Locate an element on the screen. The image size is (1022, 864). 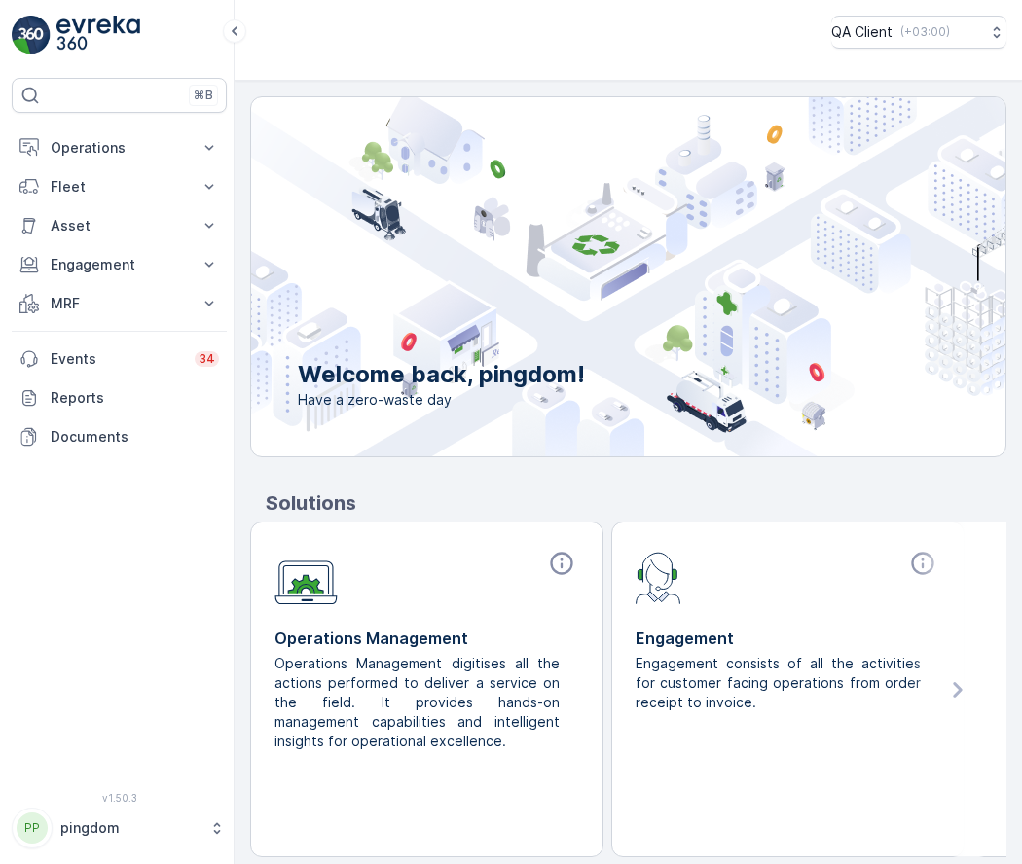
img: logo is located at coordinates (31, 35).